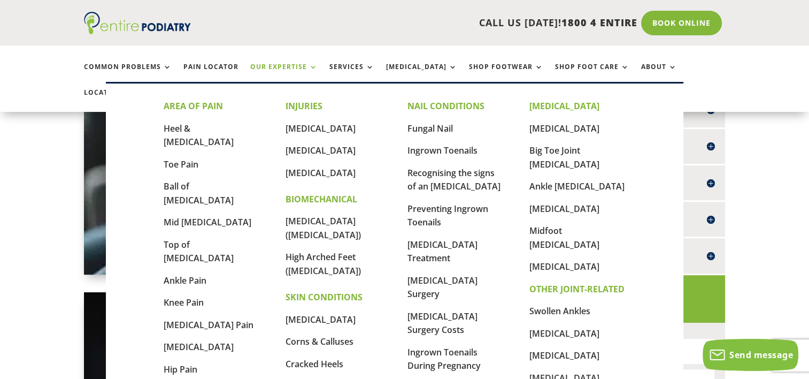 This screenshot has width=809, height=379. I want to click on a: Book Online, so click(681, 23).